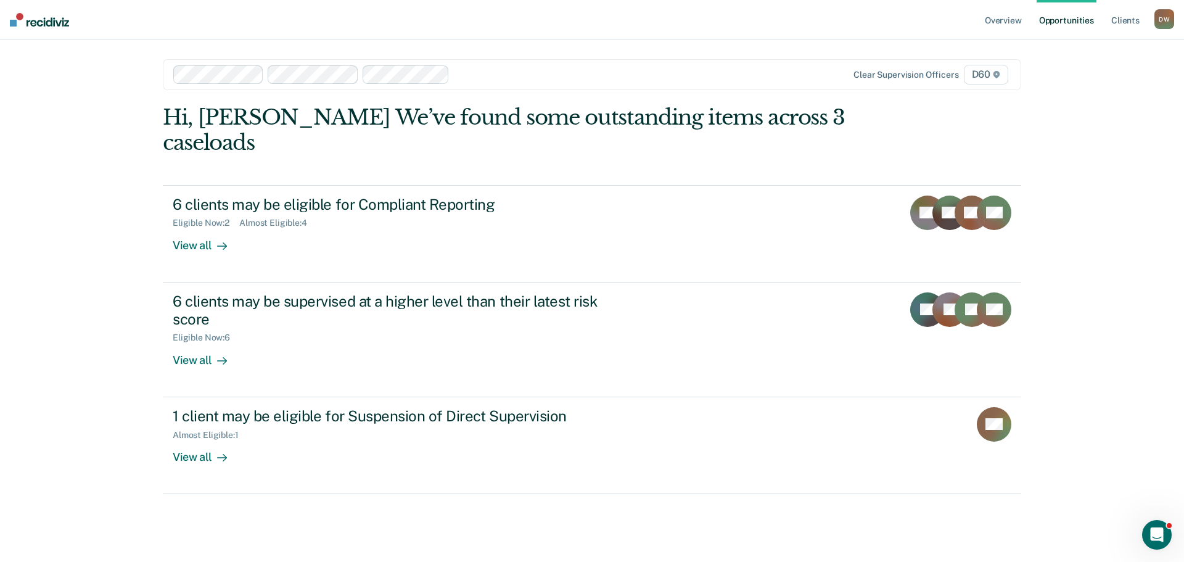 This screenshot has width=1184, height=562. What do you see at coordinates (210, 435) in the screenshot?
I see `div: Almost Eligible : 1` at bounding box center [210, 435].